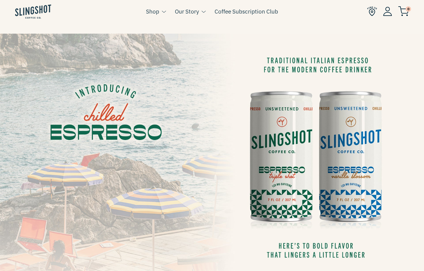 The width and height of the screenshot is (424, 271). Describe the element at coordinates (153, 11) in the screenshot. I see `a: Shop` at that location.